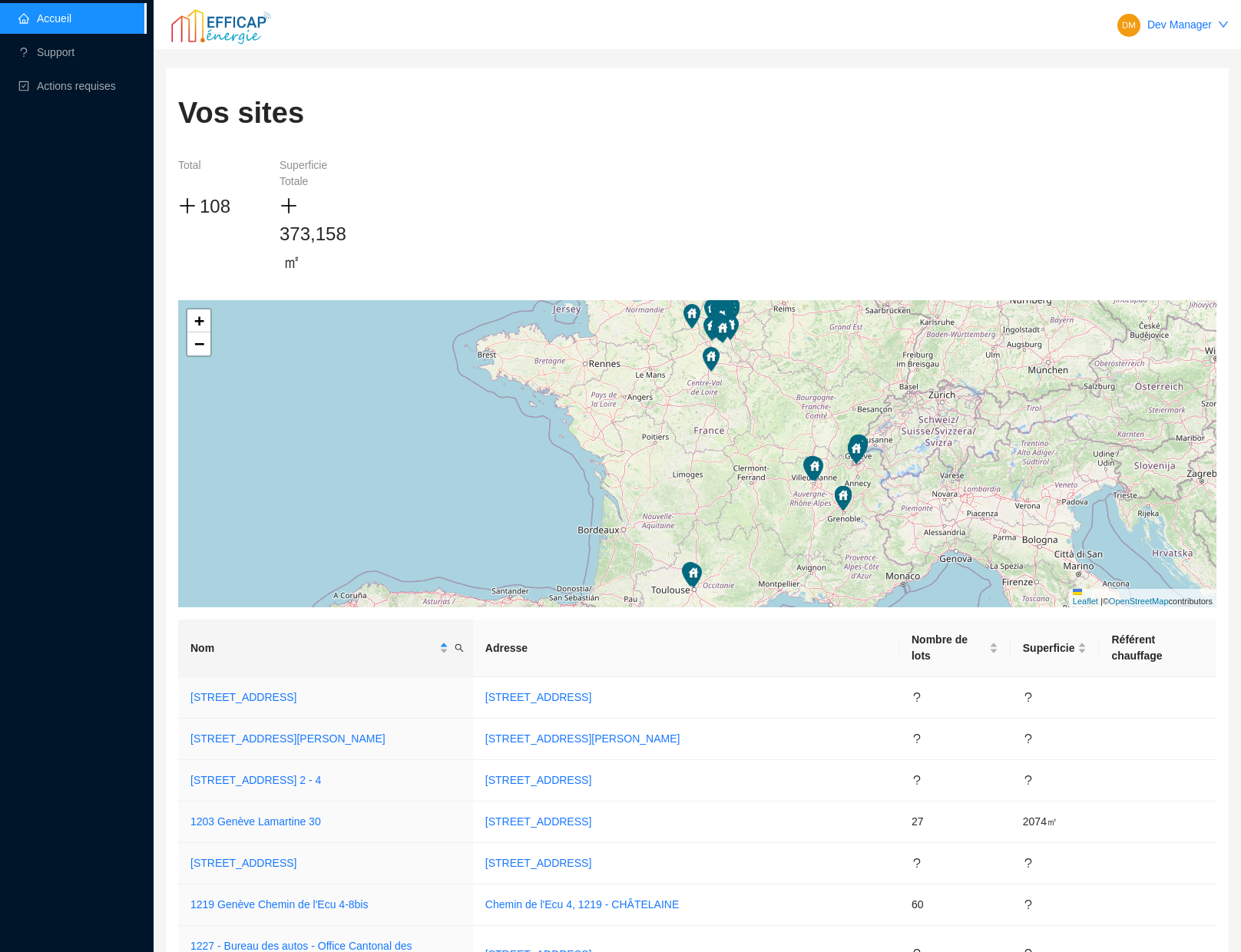  What do you see at coordinates (241, 113) in the screenshot?
I see `h1: Vos sites` at bounding box center [241, 113].